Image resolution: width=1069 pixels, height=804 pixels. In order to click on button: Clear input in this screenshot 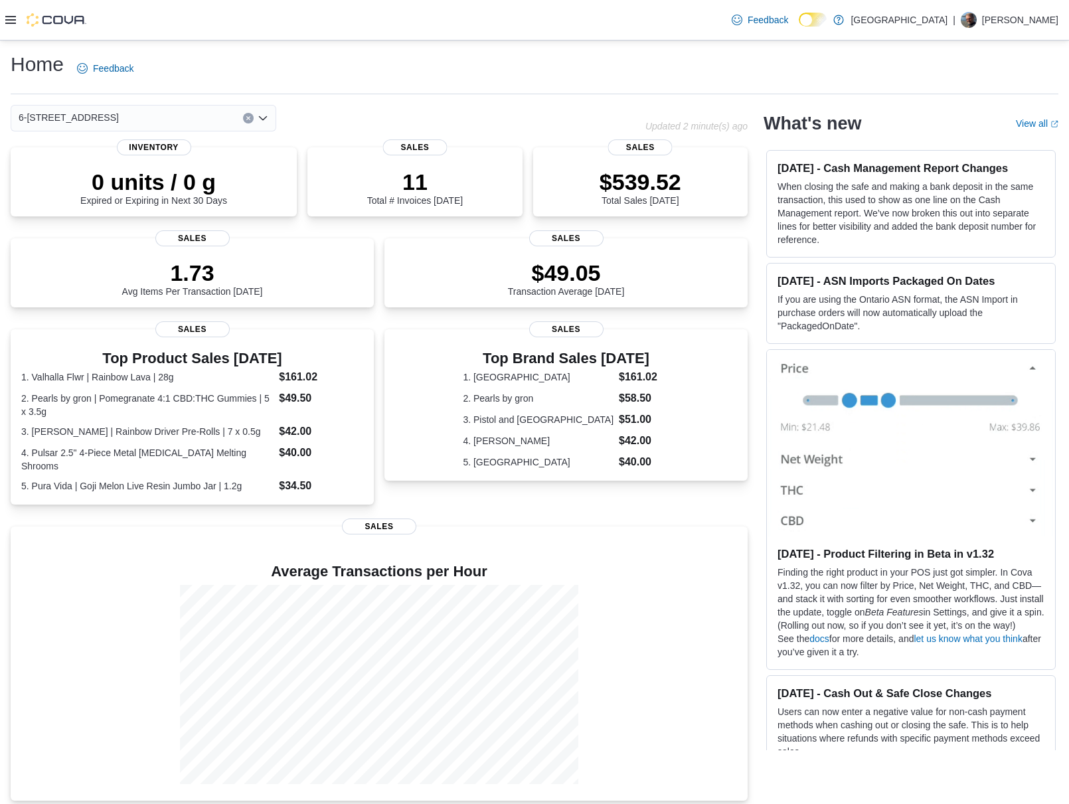, I will do `click(248, 118)`.